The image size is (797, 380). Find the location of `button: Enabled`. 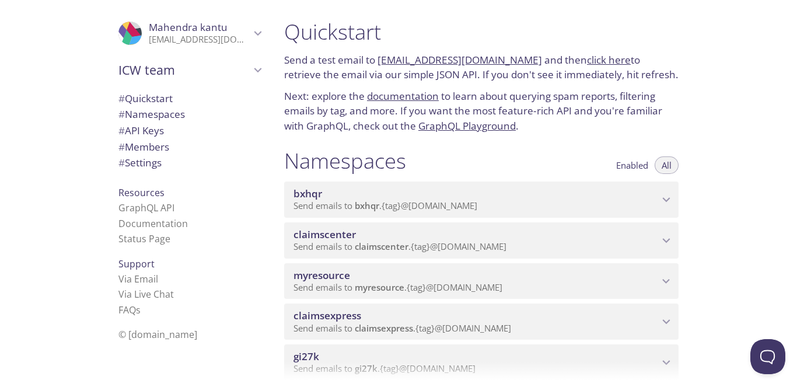

button: Enabled is located at coordinates (632, 165).